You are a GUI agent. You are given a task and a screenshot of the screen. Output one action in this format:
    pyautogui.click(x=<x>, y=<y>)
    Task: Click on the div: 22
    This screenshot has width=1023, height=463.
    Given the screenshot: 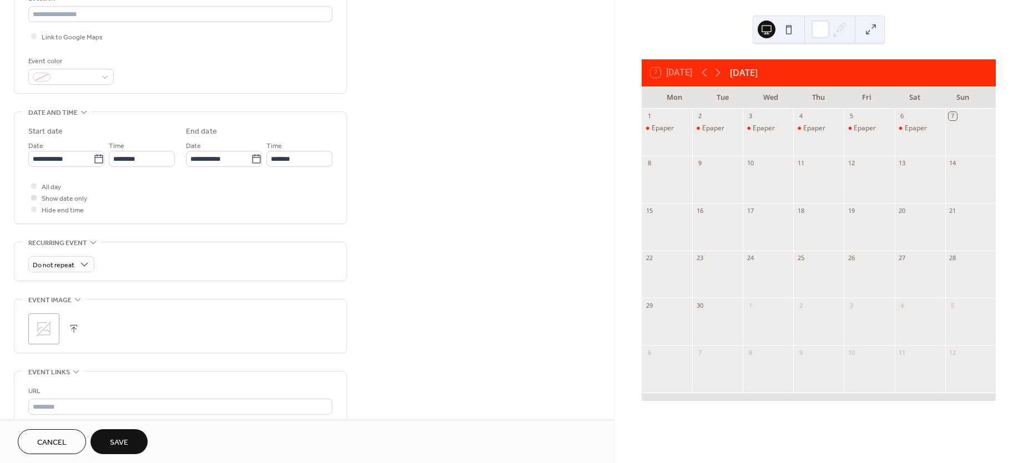 What is the action you would take?
    pyautogui.click(x=649, y=258)
    